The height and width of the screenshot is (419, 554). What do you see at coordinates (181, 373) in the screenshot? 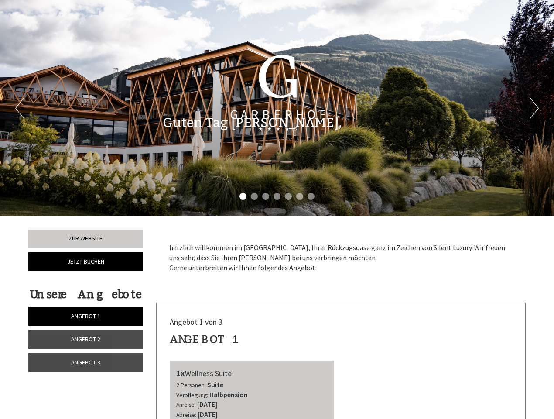
I see `b: 1x` at bounding box center [181, 373].